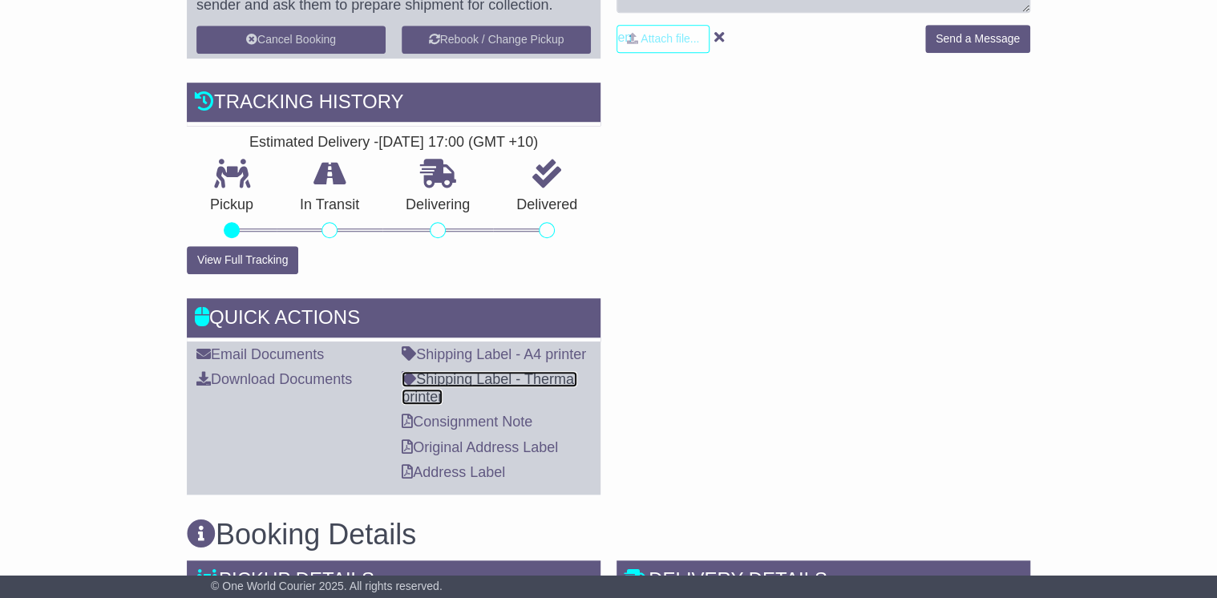 Image resolution: width=1217 pixels, height=598 pixels. Describe the element at coordinates (467, 422) in the screenshot. I see `a: Consignment Note` at that location.